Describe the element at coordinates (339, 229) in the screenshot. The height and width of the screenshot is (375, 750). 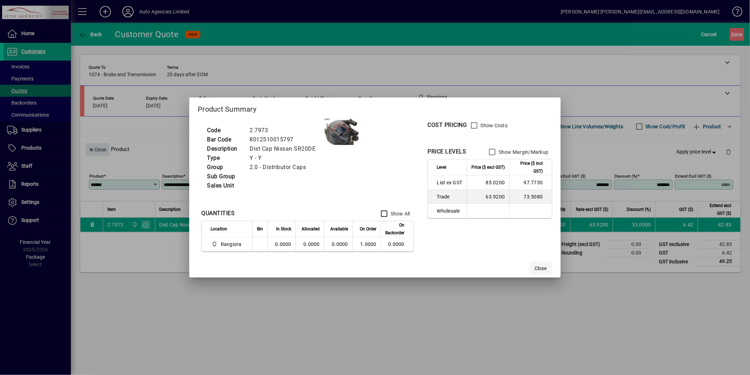
I see `span: Available` at that location.